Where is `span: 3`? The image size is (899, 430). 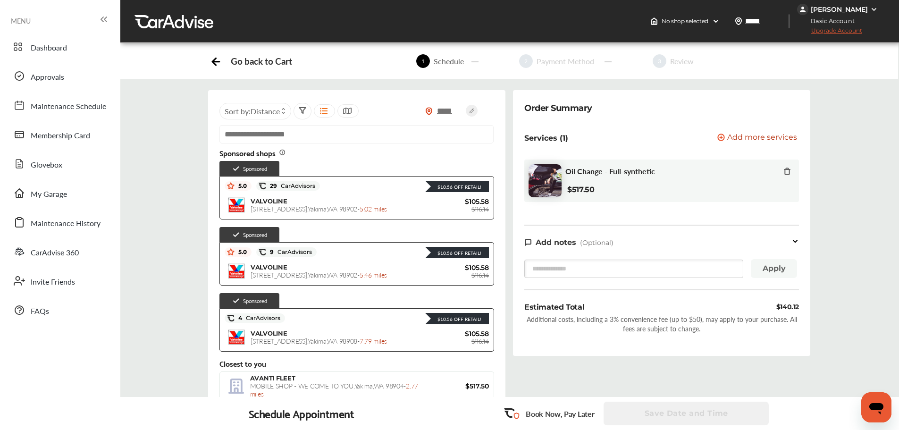
span: 3 is located at coordinates (659, 61).